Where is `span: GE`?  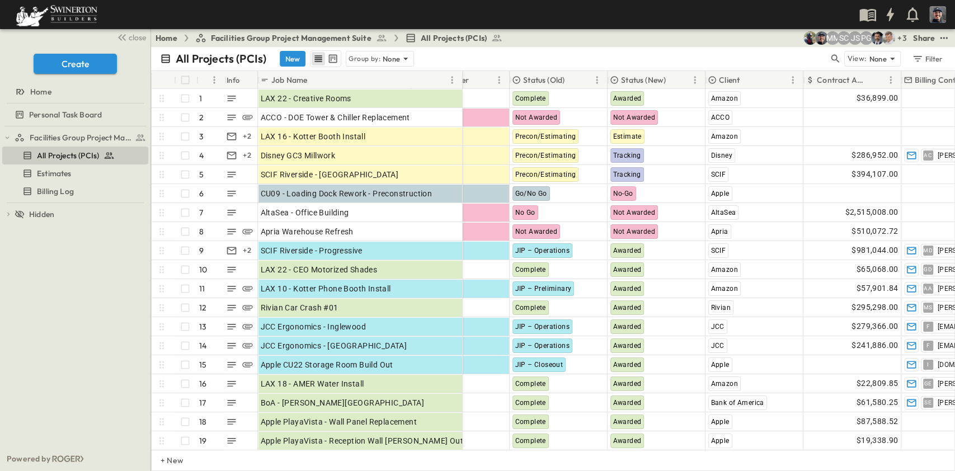
span: GE is located at coordinates (928, 383).